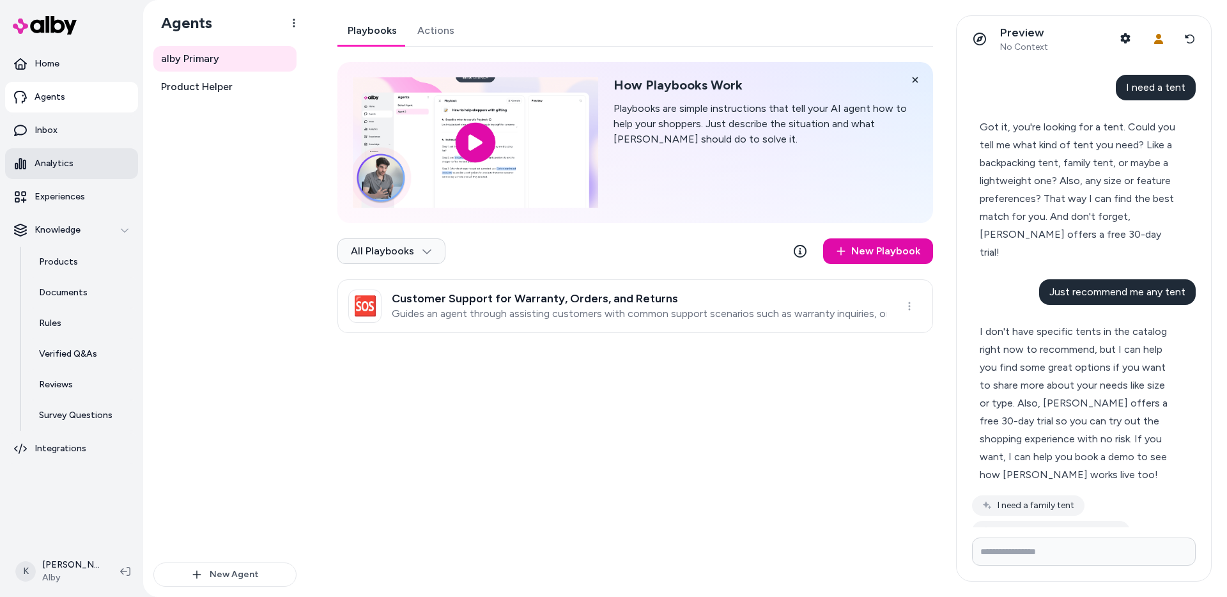 This screenshot has height=597, width=1227. Describe the element at coordinates (26, 572) in the screenshot. I see `span: K` at that location.